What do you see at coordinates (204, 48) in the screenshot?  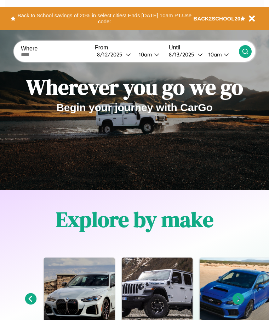 I see `label: Until` at bounding box center [204, 48].